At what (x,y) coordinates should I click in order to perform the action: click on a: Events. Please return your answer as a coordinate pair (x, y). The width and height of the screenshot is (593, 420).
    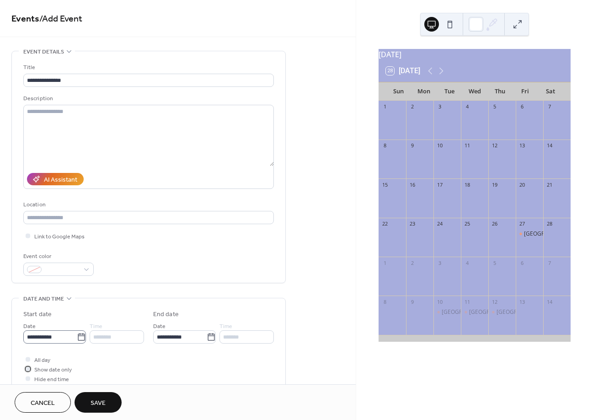
    Looking at the image, I should click on (25, 19).